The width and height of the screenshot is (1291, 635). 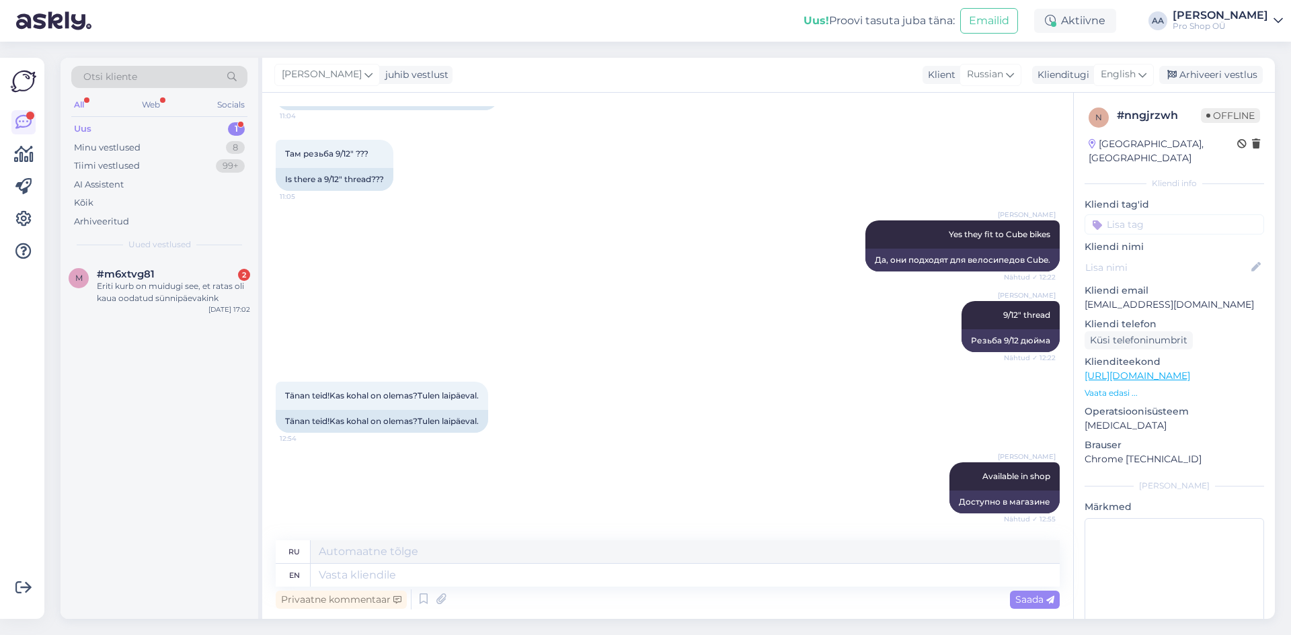 I want to click on div: Klient, so click(x=938, y=75).